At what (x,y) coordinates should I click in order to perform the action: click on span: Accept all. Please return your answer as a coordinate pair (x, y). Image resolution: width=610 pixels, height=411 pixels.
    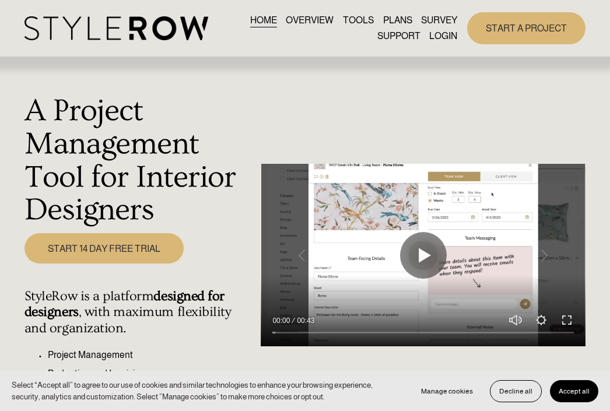
    Looking at the image, I should click on (574, 391).